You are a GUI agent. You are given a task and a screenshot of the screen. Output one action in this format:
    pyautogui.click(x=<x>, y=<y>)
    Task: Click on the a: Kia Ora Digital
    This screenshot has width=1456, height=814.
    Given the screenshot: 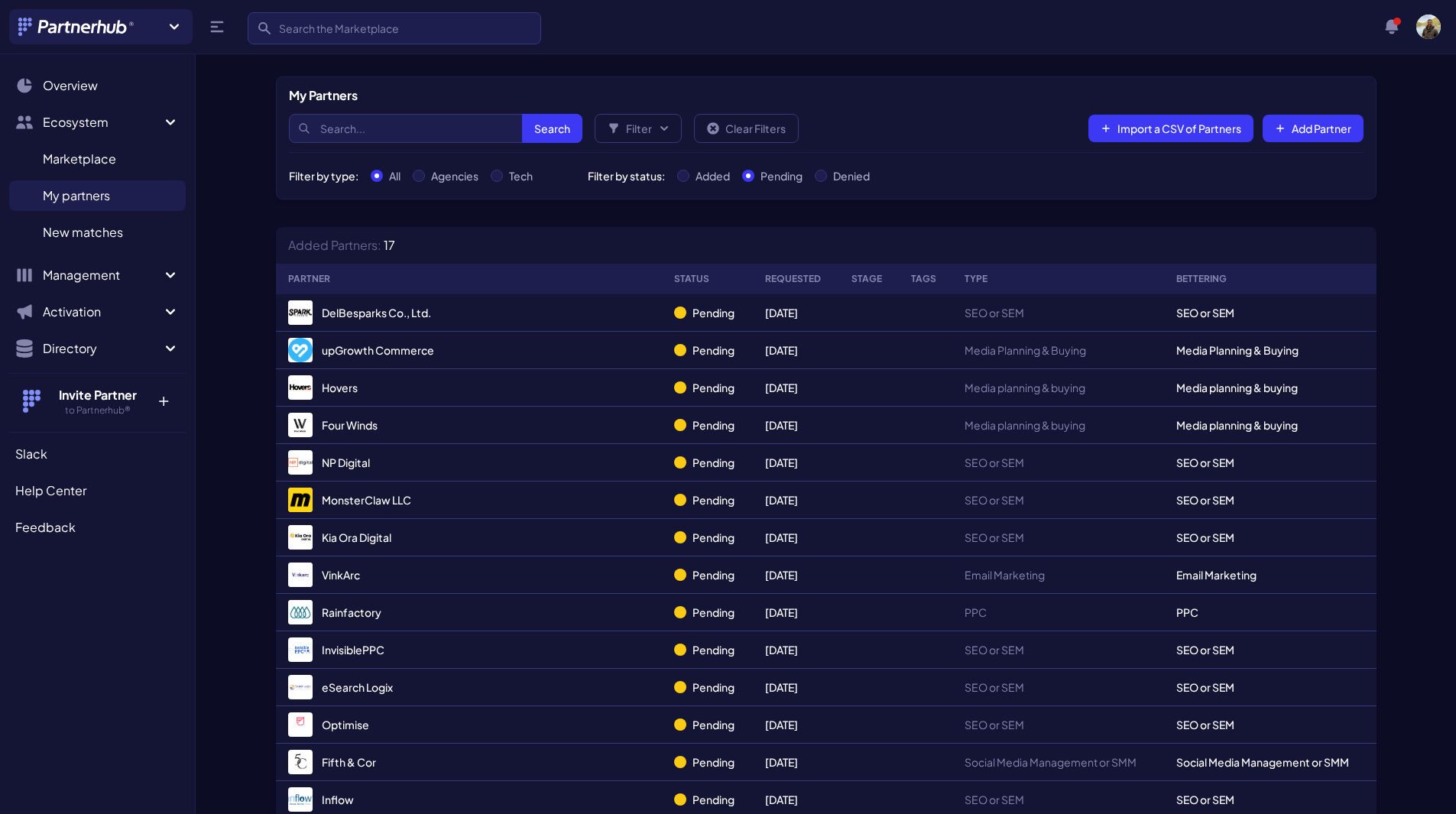 What is the action you would take?
    pyautogui.click(x=469, y=537)
    